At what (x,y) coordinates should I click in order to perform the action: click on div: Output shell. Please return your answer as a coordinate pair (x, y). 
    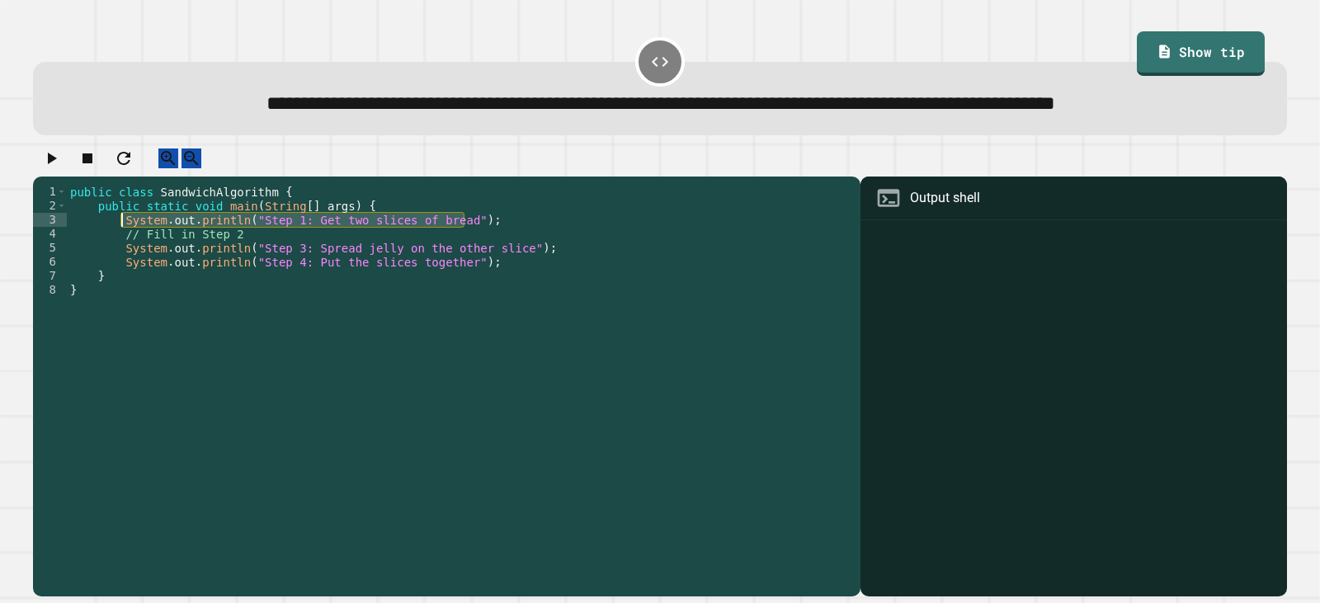
    Looking at the image, I should click on (945, 198).